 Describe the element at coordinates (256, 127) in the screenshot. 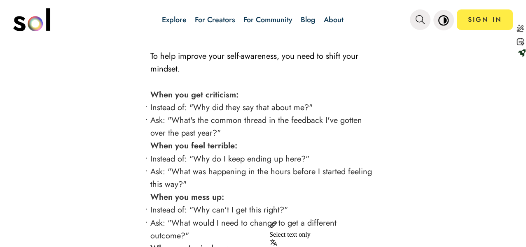

I see `span: Ask: "What's the common thread in the feedback I've gotten over the past year?"` at that location.